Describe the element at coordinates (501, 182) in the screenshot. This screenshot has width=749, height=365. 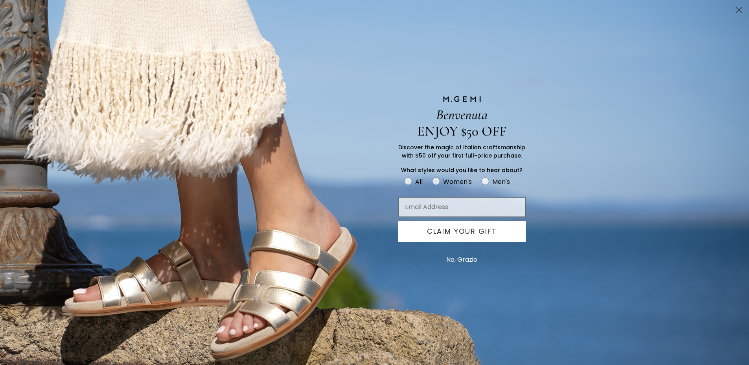
I see `div: Men's` at that location.